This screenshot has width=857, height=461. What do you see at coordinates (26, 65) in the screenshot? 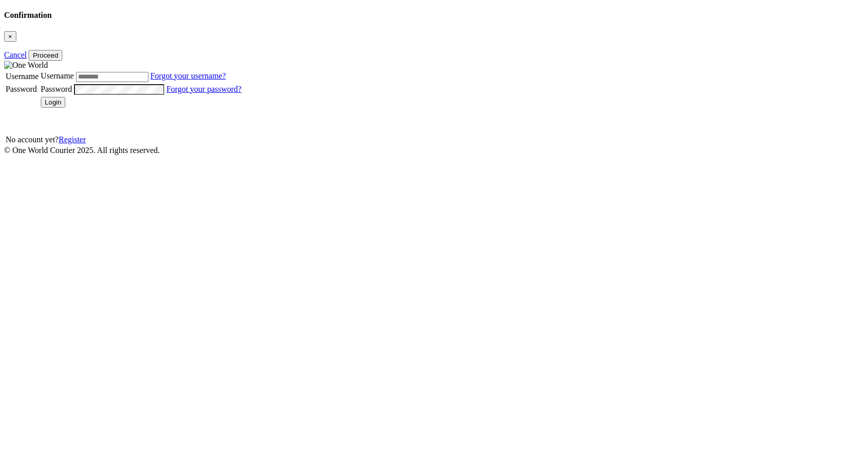
I see `img: One World` at bounding box center [26, 65].